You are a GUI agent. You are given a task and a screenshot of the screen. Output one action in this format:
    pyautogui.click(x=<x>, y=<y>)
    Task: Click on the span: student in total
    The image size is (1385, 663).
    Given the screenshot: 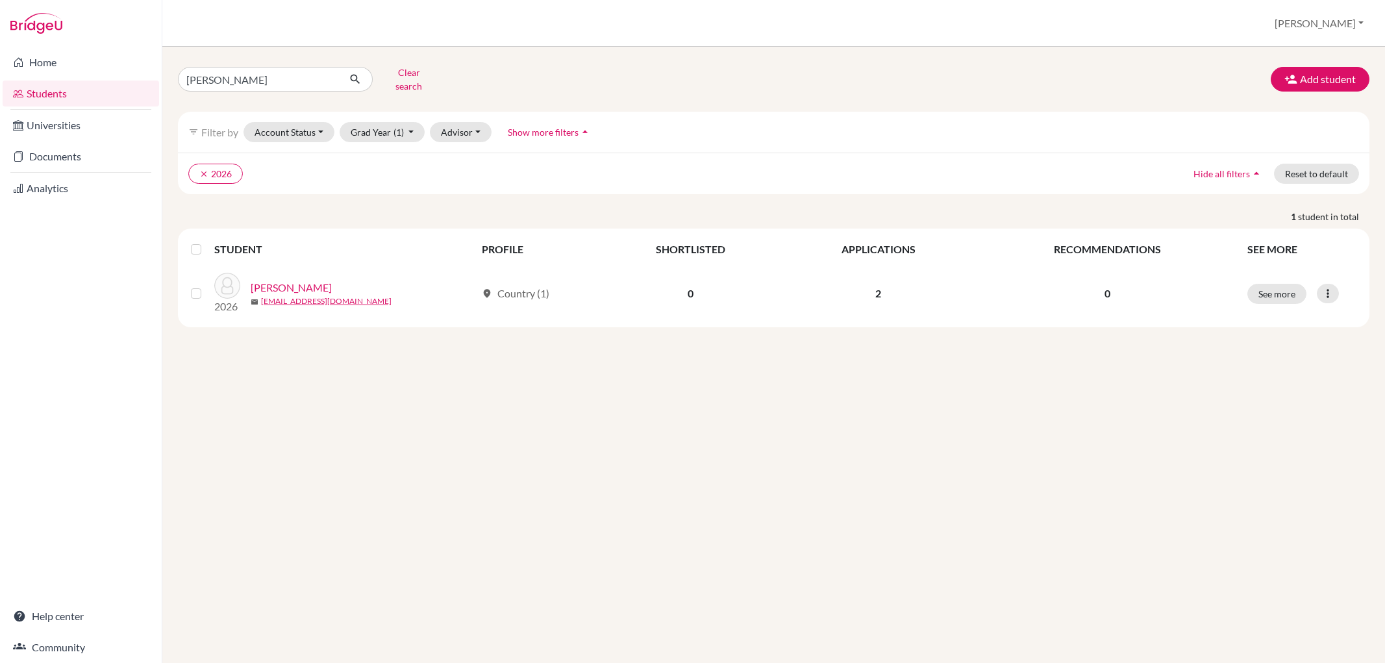 What is the action you would take?
    pyautogui.click(x=1334, y=216)
    